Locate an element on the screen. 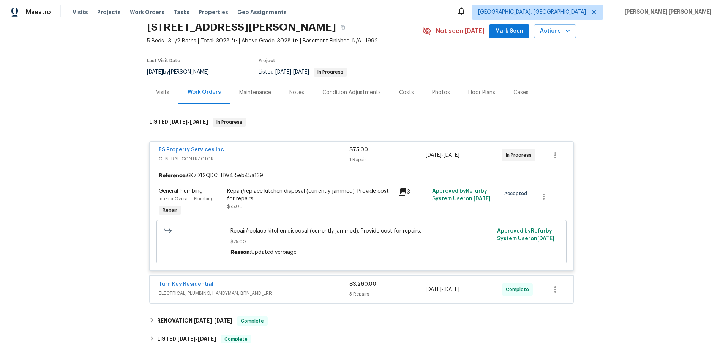  span: Geo Assignments is located at coordinates (262, 12).